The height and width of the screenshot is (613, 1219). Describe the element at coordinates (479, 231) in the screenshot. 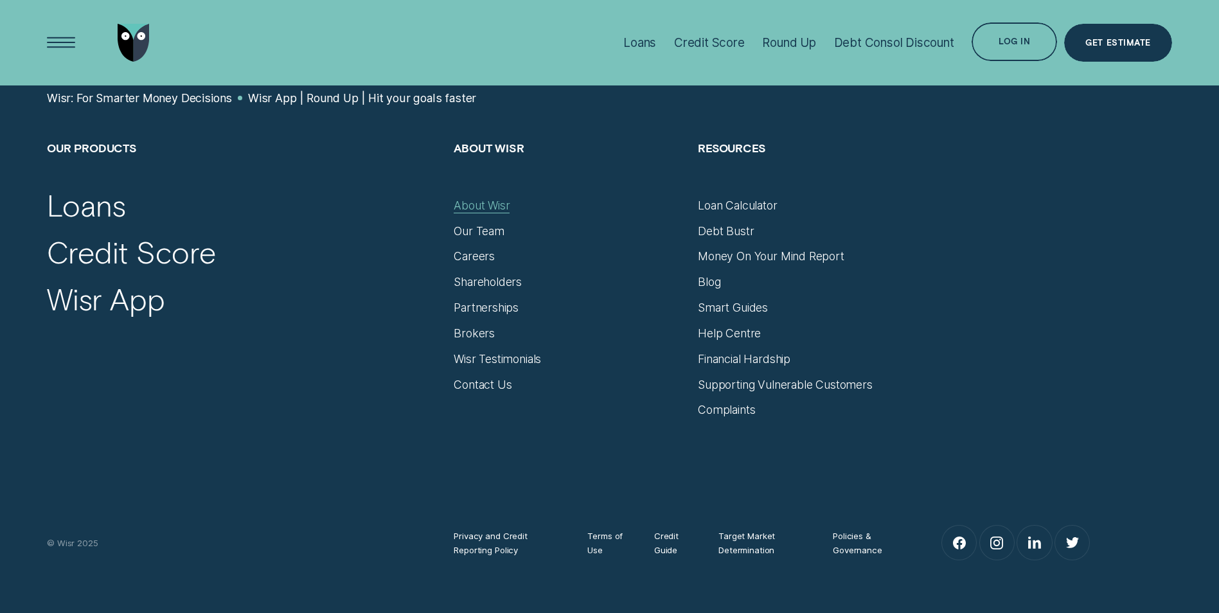

I see `a: Our Team` at that location.